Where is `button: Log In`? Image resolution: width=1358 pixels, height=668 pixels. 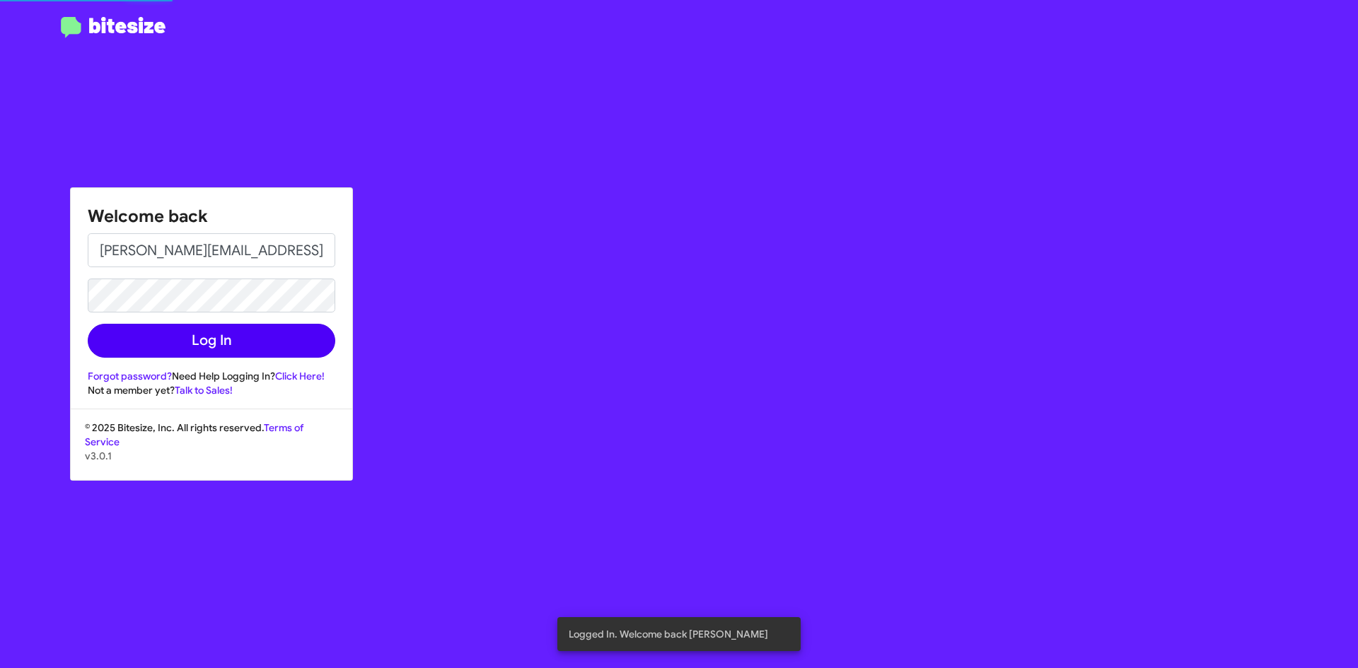 button: Log In is located at coordinates (211, 341).